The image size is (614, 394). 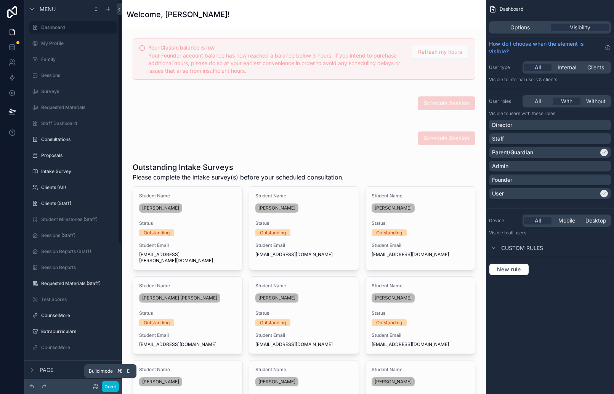 I want to click on p: Staff, so click(x=498, y=139).